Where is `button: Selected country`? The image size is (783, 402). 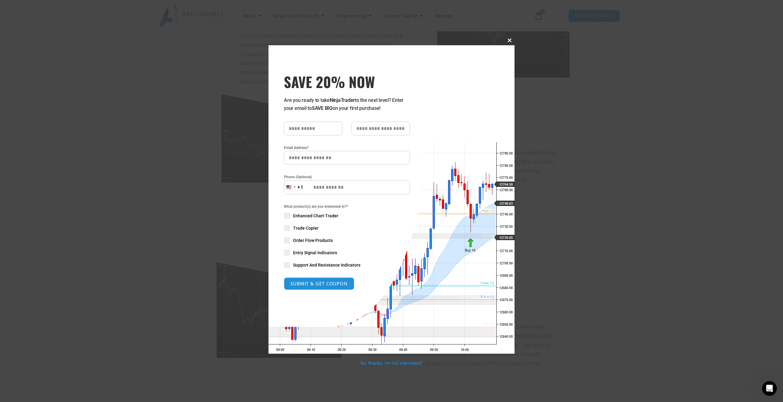 button: Selected country is located at coordinates (294, 187).